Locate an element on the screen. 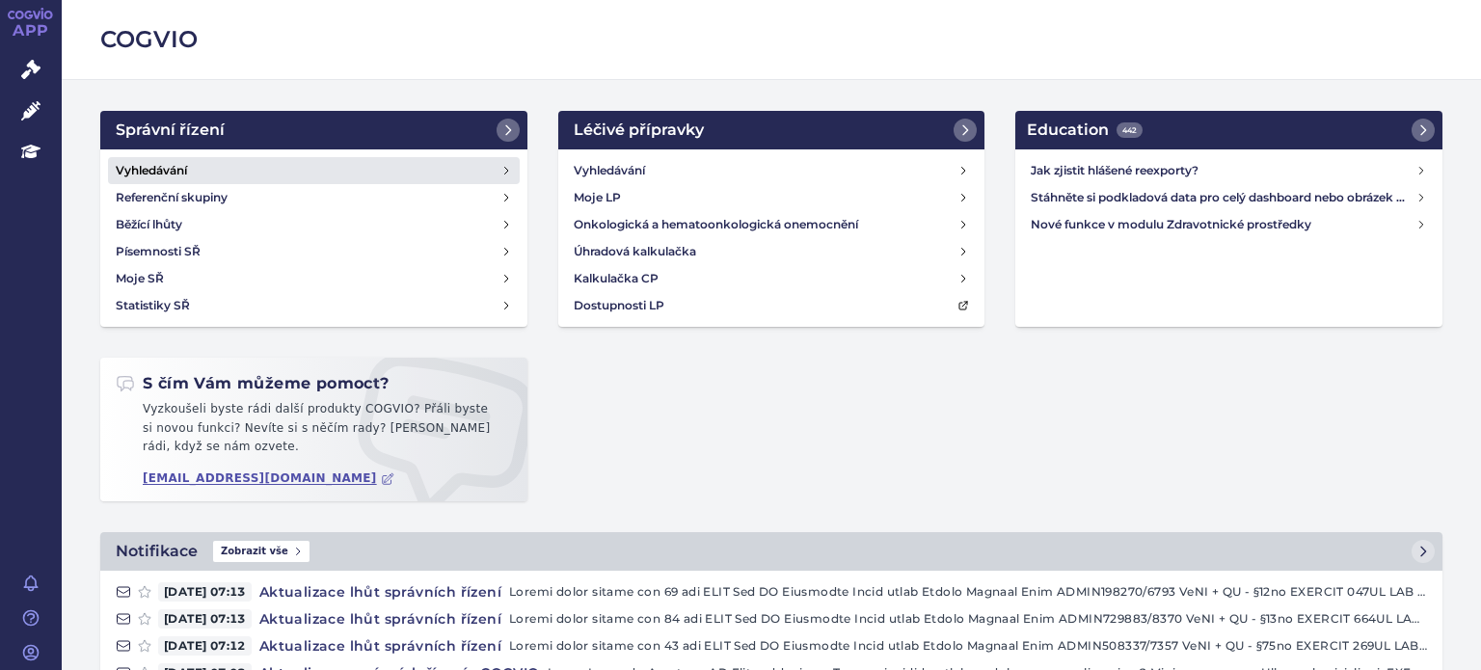 The height and width of the screenshot is (670, 1481). a: Správní řízení is located at coordinates (313, 130).